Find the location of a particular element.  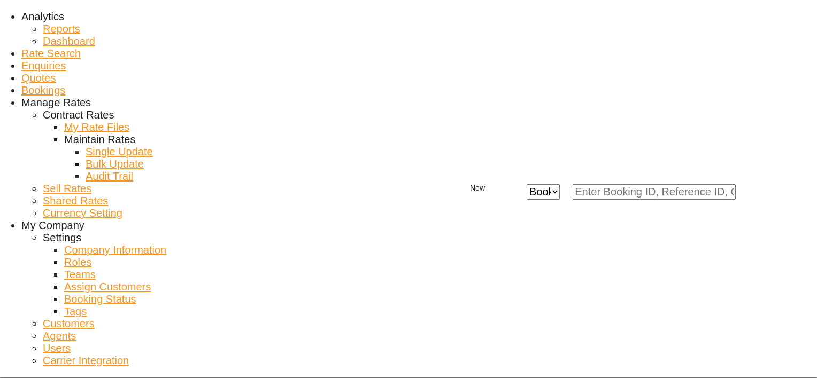

span: icon-magnify is located at coordinates (742, 192).